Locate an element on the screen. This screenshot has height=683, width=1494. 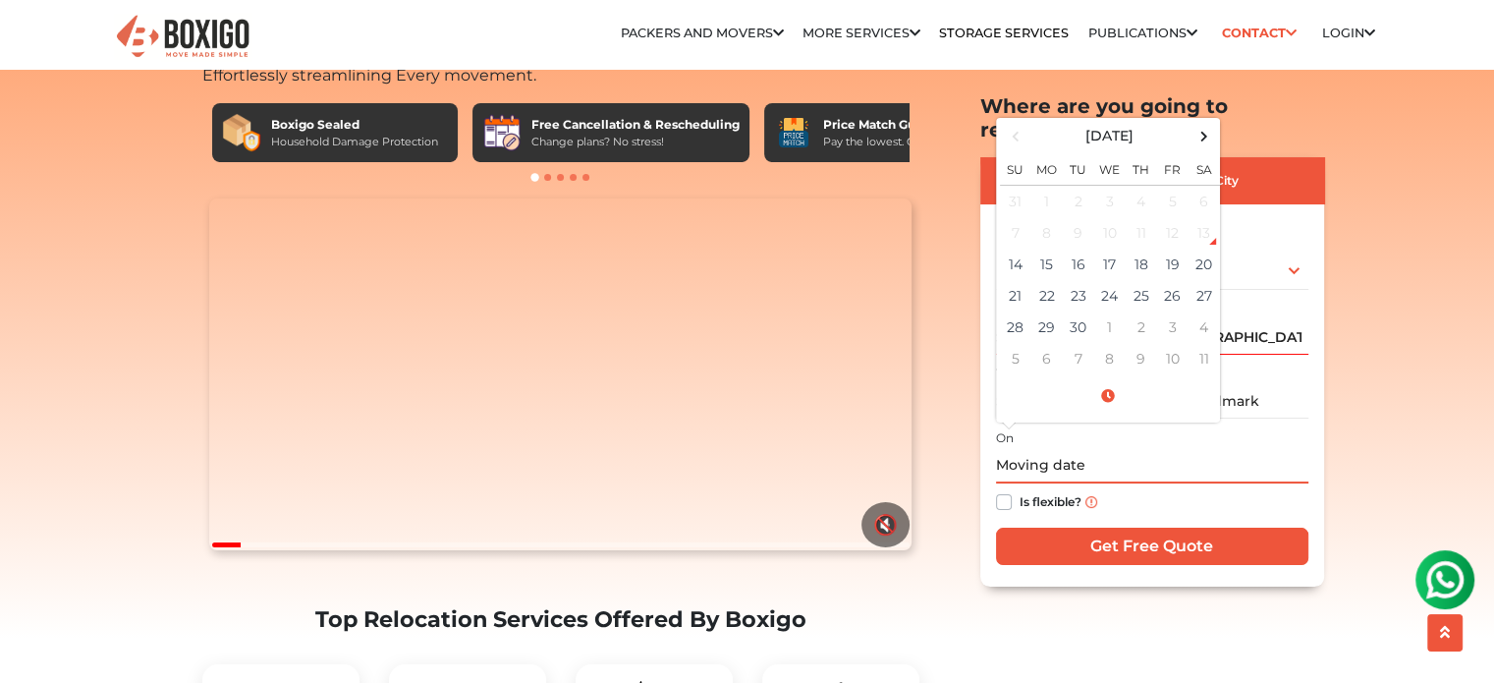
a: Login is located at coordinates (1349, 32).